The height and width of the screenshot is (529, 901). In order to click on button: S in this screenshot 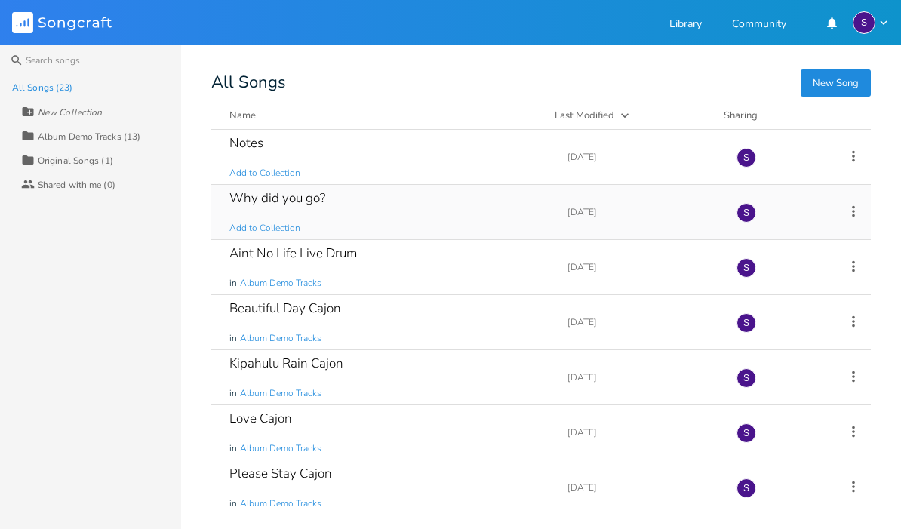, I will do `click(871, 23)`.